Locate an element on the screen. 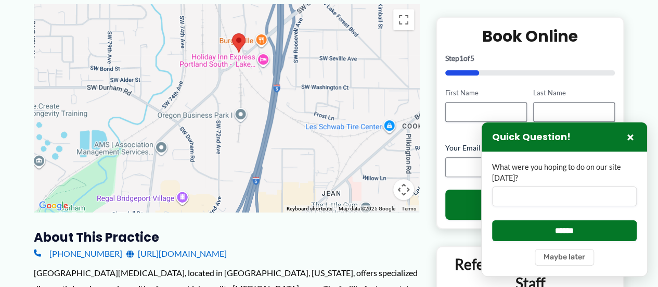 The width and height of the screenshot is (658, 287). label: Last Name is located at coordinates (574, 93).